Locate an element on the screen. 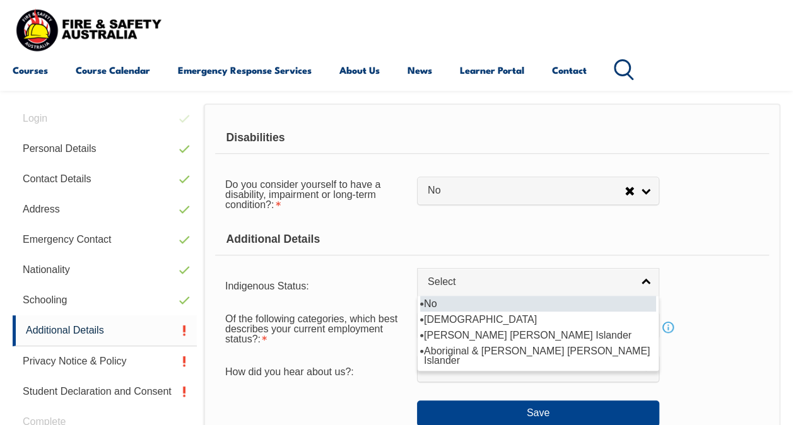  a: Learner Portal is located at coordinates (492, 70).